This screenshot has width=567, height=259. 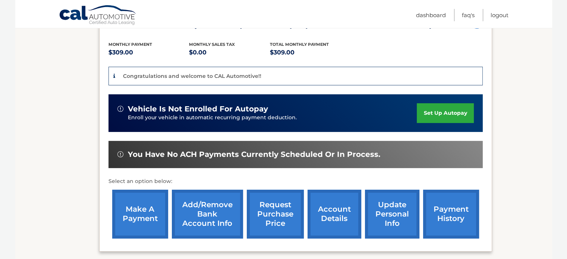 What do you see at coordinates (431, 15) in the screenshot?
I see `a: Dashboard` at bounding box center [431, 15].